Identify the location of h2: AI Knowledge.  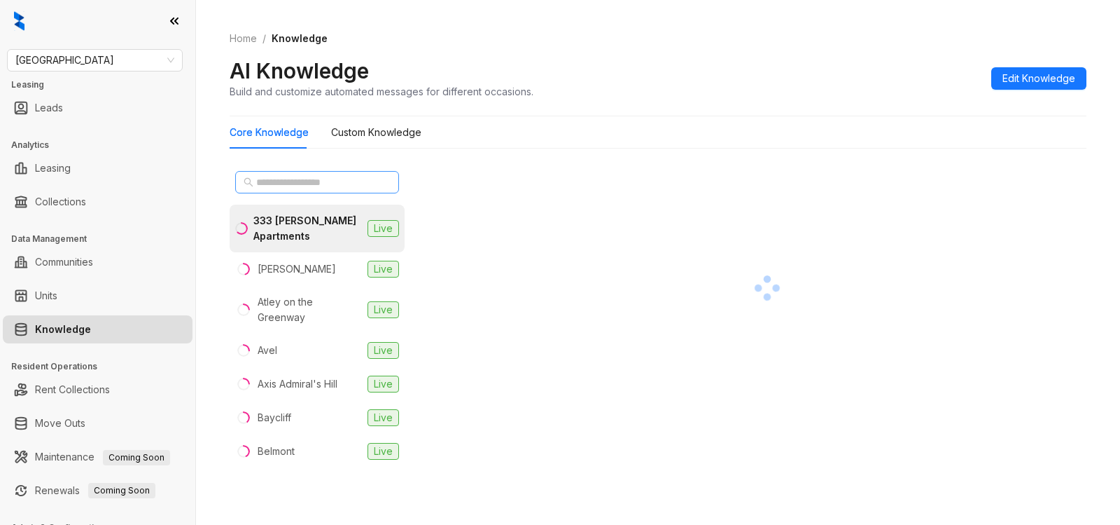
(299, 71).